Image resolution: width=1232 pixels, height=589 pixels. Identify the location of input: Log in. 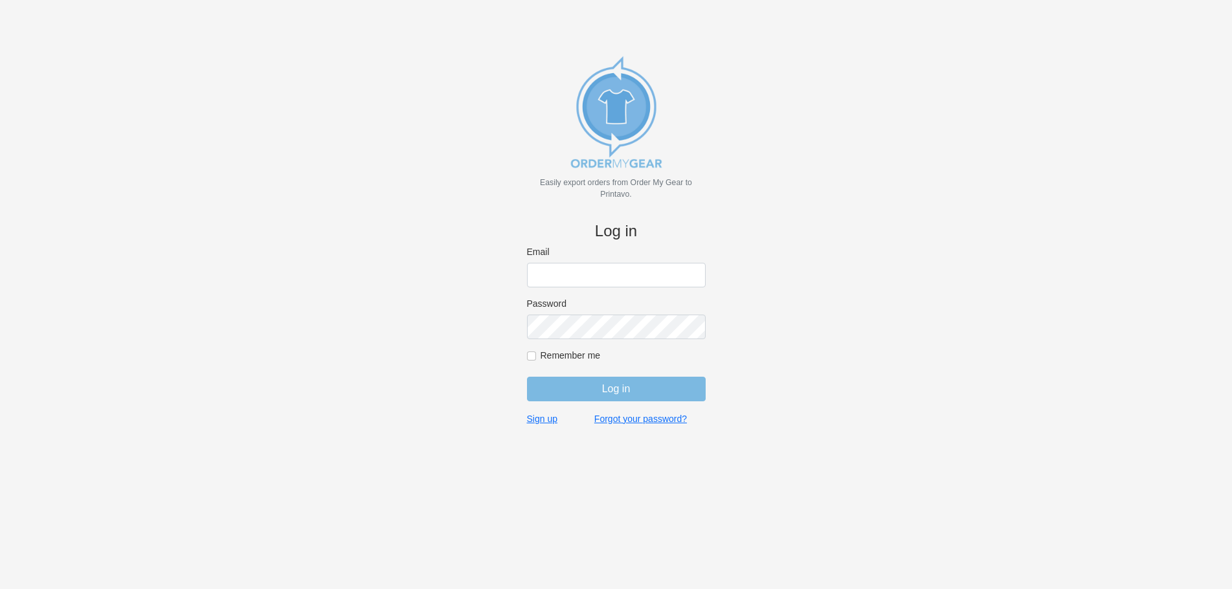
(616, 389).